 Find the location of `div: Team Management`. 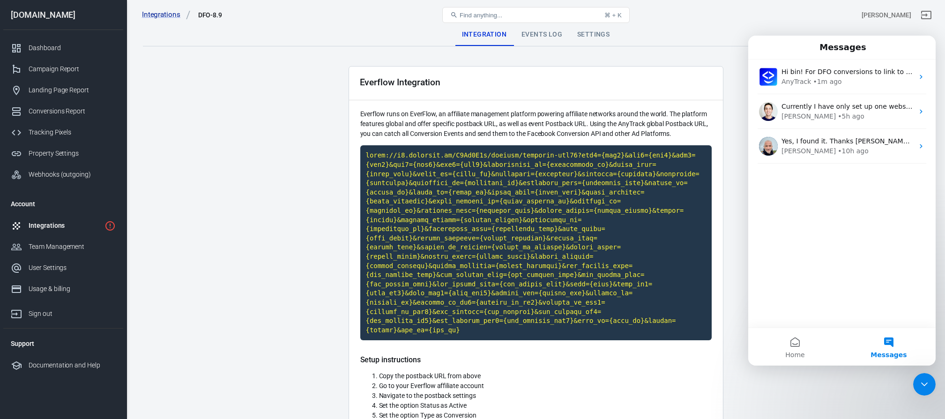

div: Team Management is located at coordinates (72, 246).